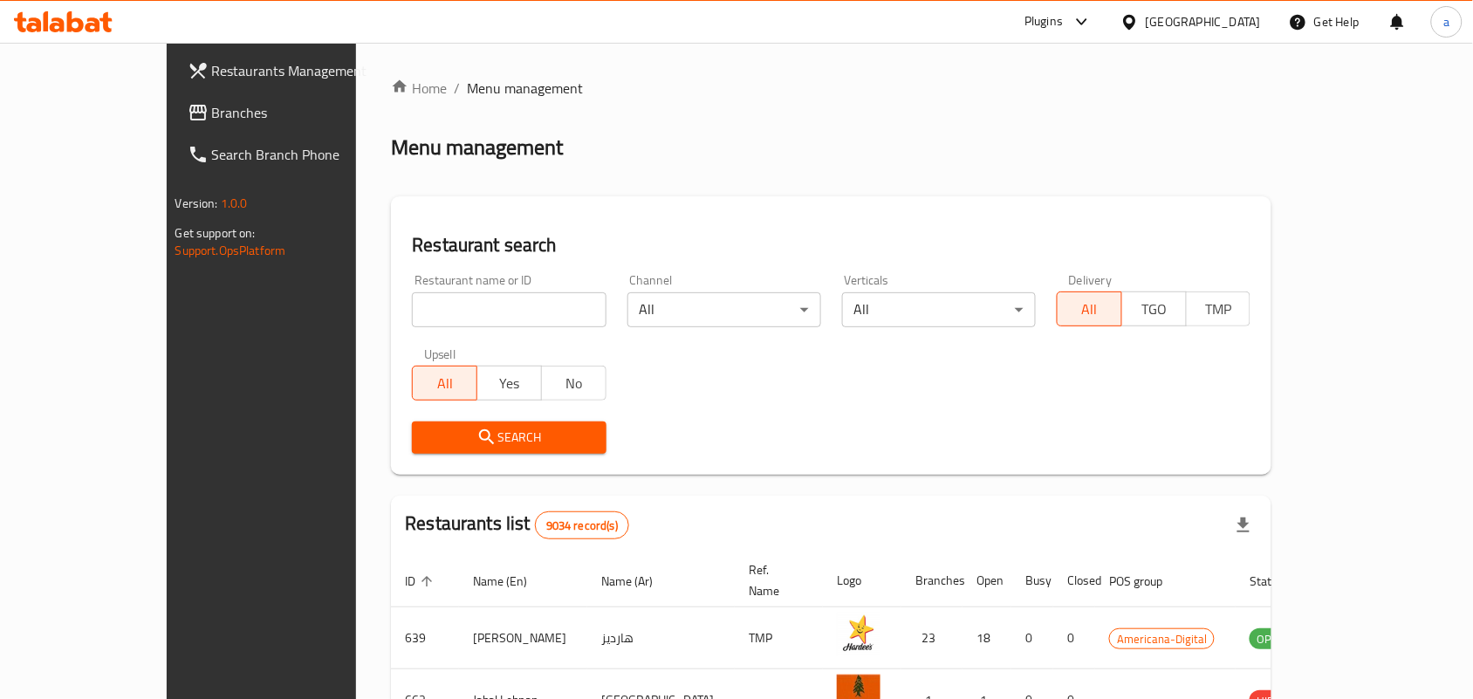 This screenshot has width=1473, height=699. I want to click on span: Menu management, so click(525, 88).